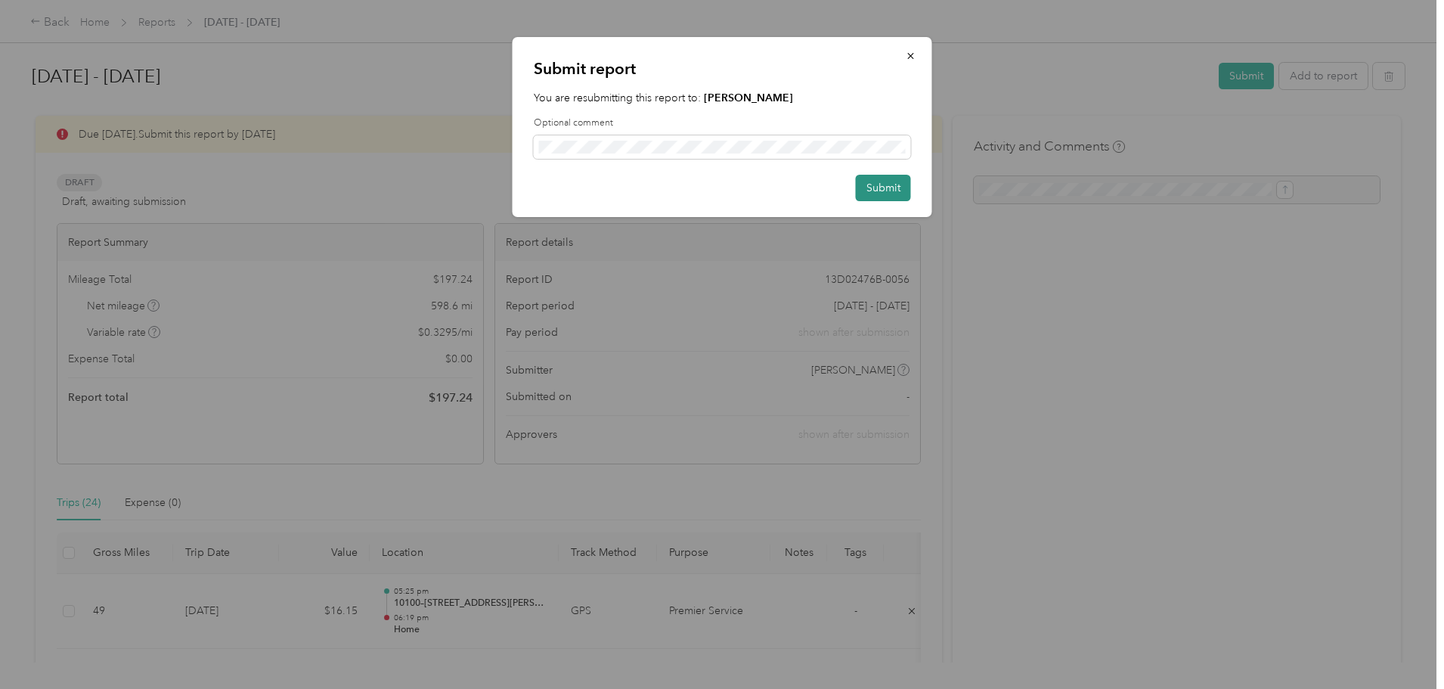 The height and width of the screenshot is (689, 1444). I want to click on button: Submit, so click(883, 188).